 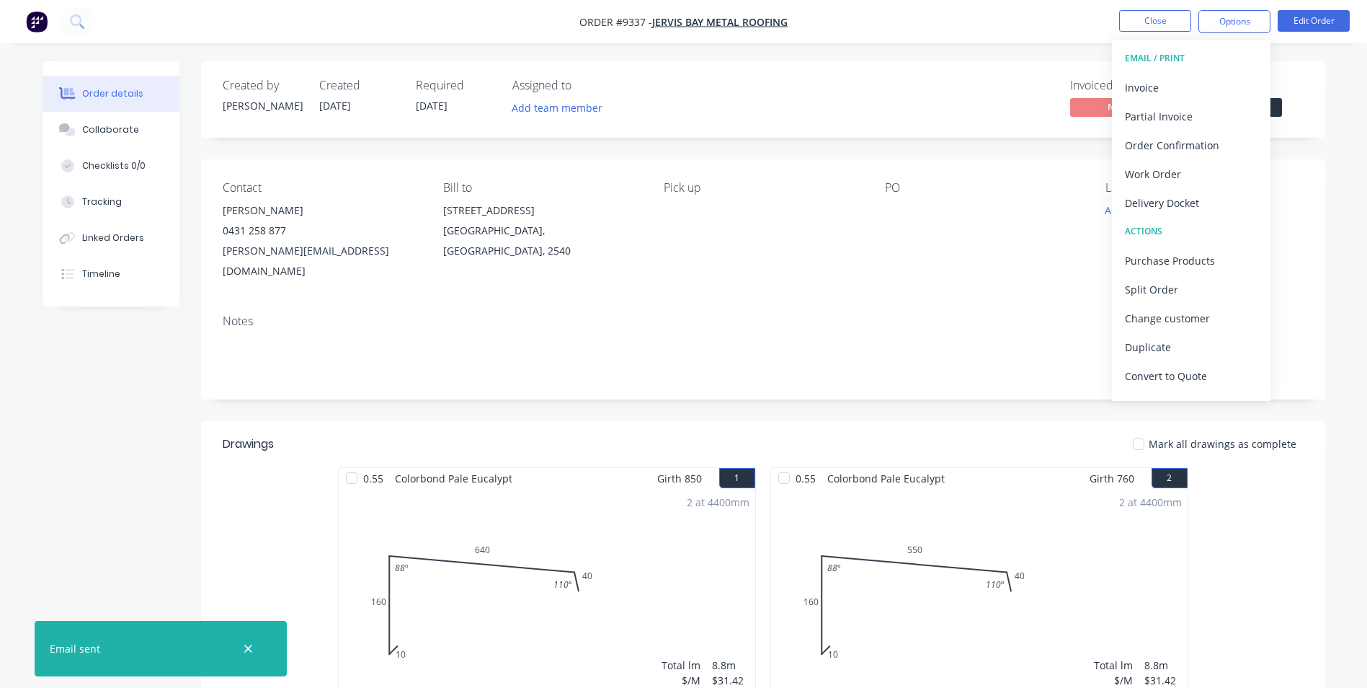 What do you see at coordinates (720, 22) in the screenshot?
I see `a: Jervis Bay Metal Roofing` at bounding box center [720, 22].